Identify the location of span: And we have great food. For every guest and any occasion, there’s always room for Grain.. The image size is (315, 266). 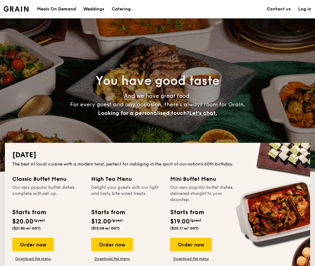
(158, 104).